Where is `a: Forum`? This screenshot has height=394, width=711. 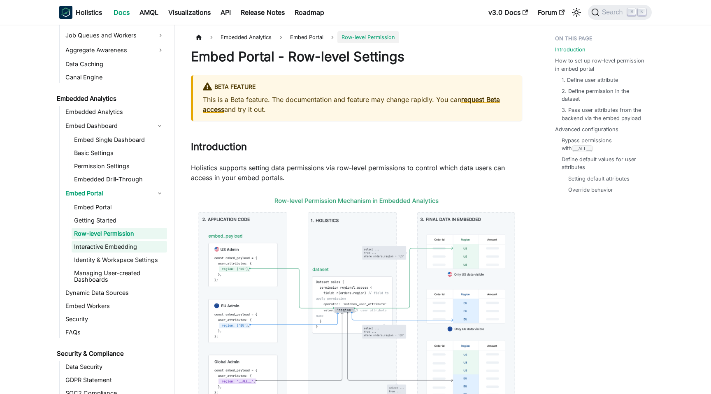 a: Forum is located at coordinates (551, 12).